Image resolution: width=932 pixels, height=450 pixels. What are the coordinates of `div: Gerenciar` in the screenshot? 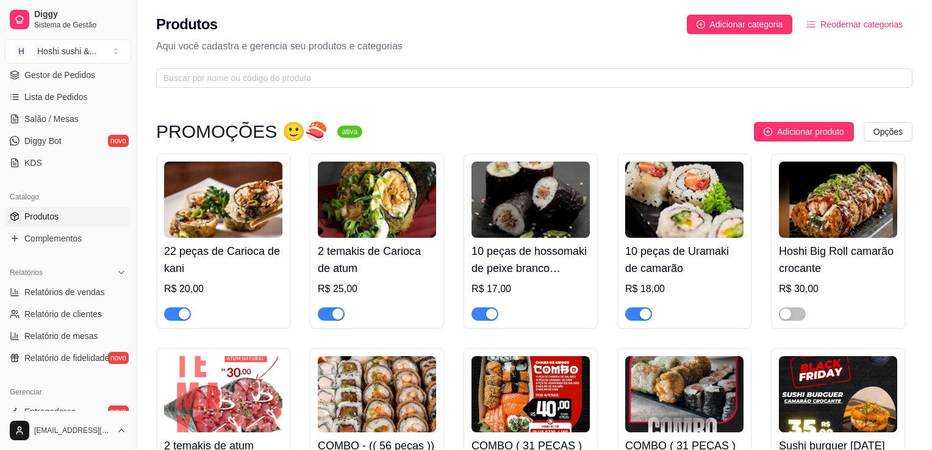 It's located at (68, 392).